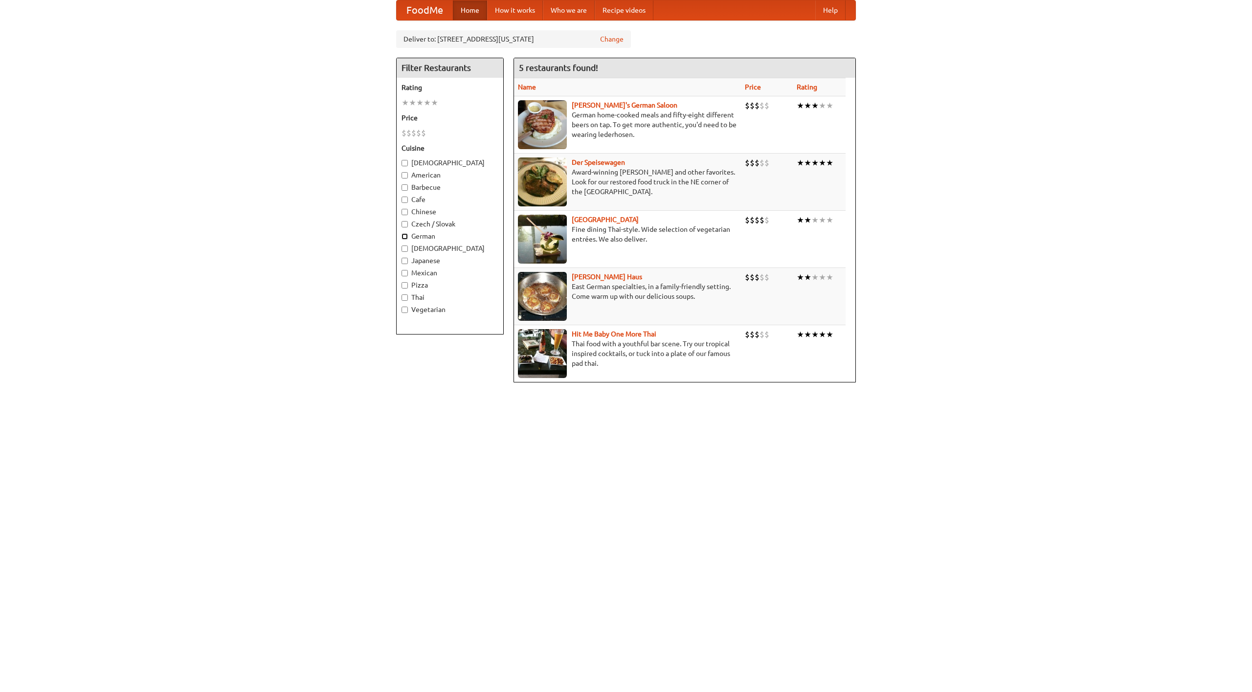 This screenshot has height=692, width=1252. I want to click on input: Vegetarian, so click(404, 310).